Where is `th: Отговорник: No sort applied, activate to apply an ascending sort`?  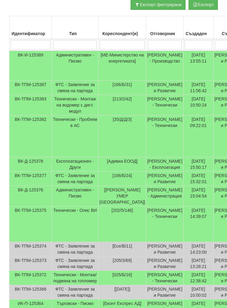 th: Отговорник: No sort applied, activate to apply an ascending sort is located at coordinates (165, 28).